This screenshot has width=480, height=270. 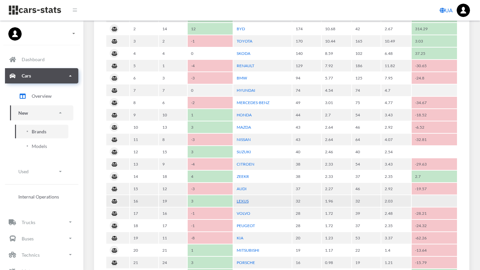 What do you see at coordinates (144, 78) in the screenshot?
I see `td: 6` at bounding box center [144, 78].